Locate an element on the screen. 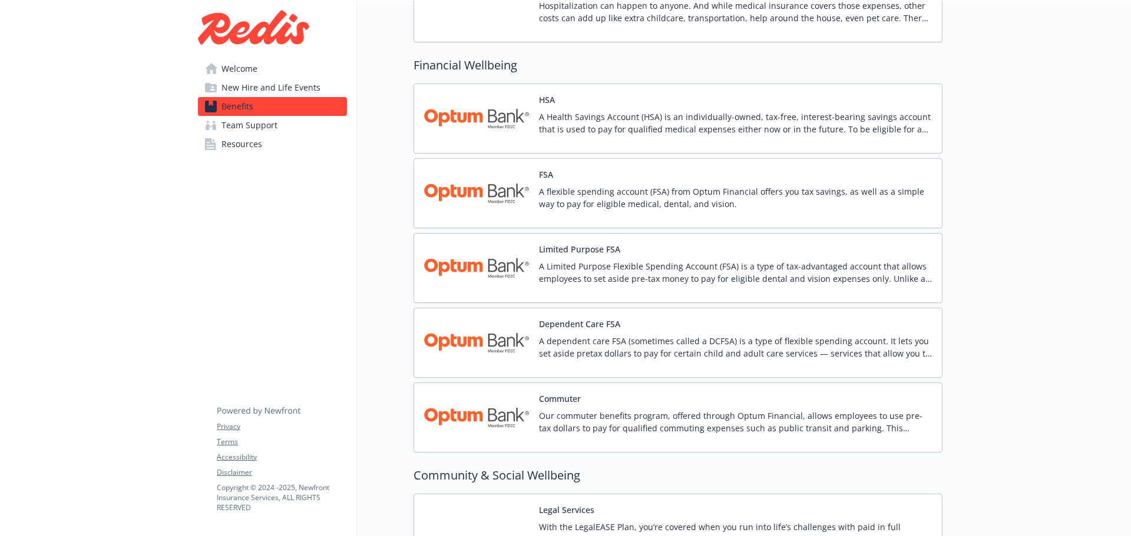 This screenshot has width=1131, height=536. p: A dependent care FSA (sometimes called a DCFSA) is a type of flexible spending account. It lets y... is located at coordinates (735, 347).